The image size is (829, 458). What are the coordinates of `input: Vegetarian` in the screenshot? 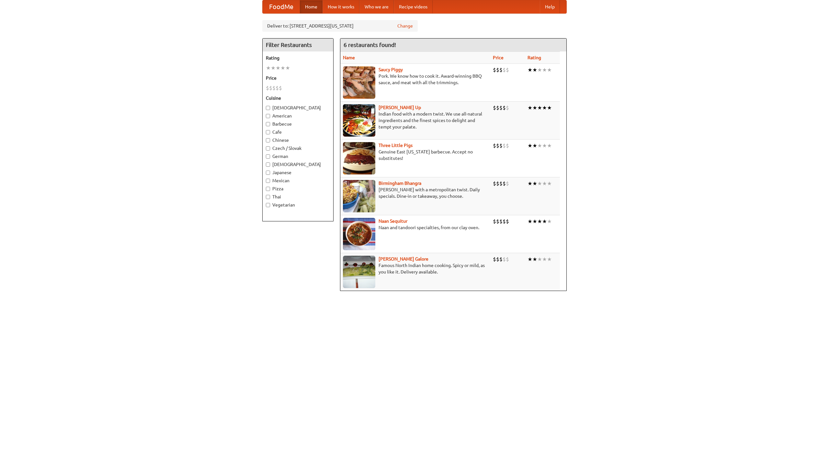 It's located at (268, 205).